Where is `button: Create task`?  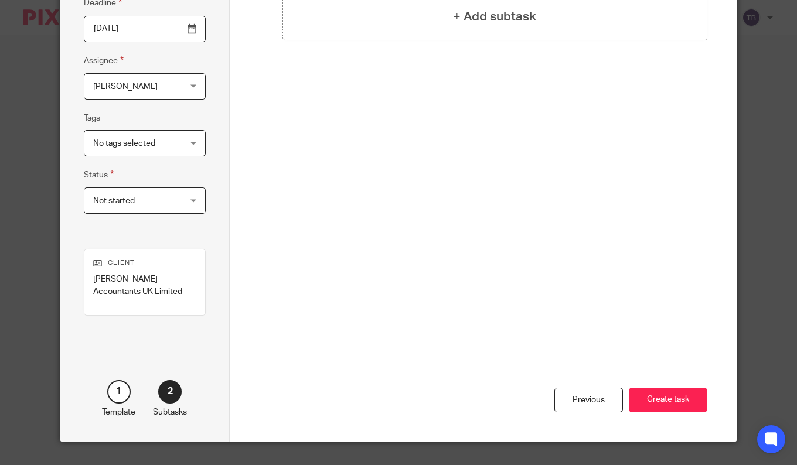
button: Create task is located at coordinates (668, 400).